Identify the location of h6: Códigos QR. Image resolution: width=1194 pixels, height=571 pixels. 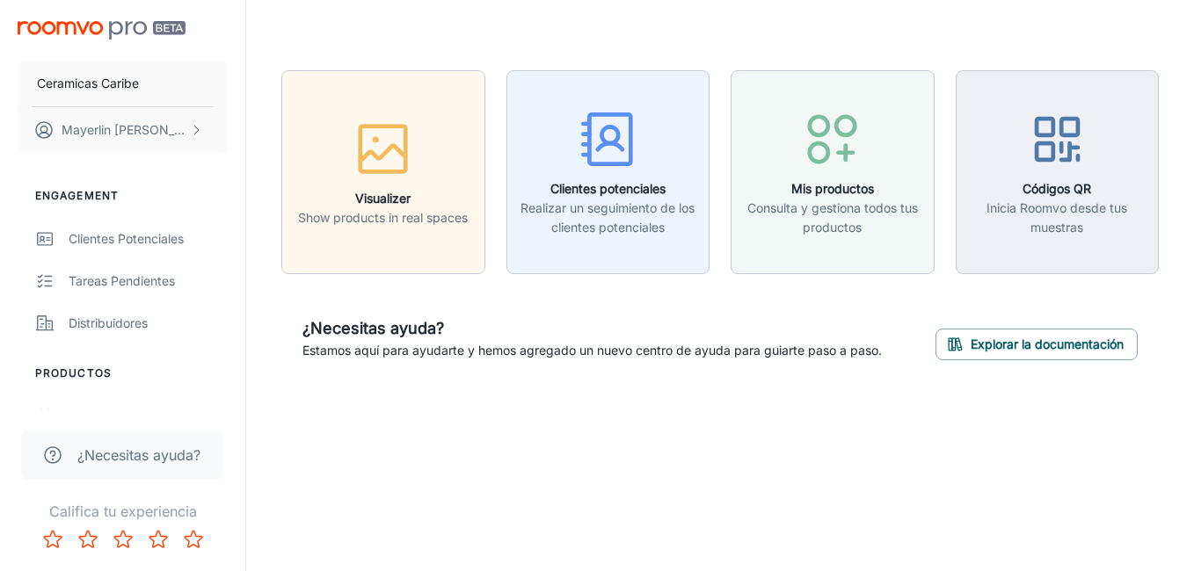
(1057, 189).